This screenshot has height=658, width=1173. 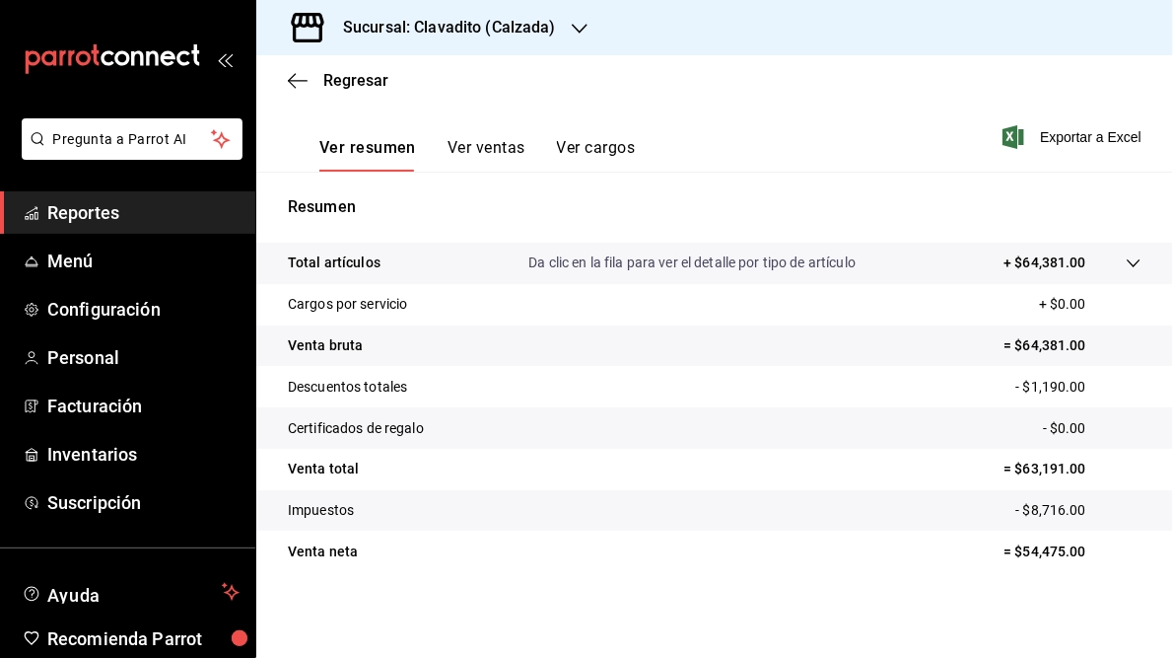 I want to click on button: open_drawer_menu, so click(x=225, y=59).